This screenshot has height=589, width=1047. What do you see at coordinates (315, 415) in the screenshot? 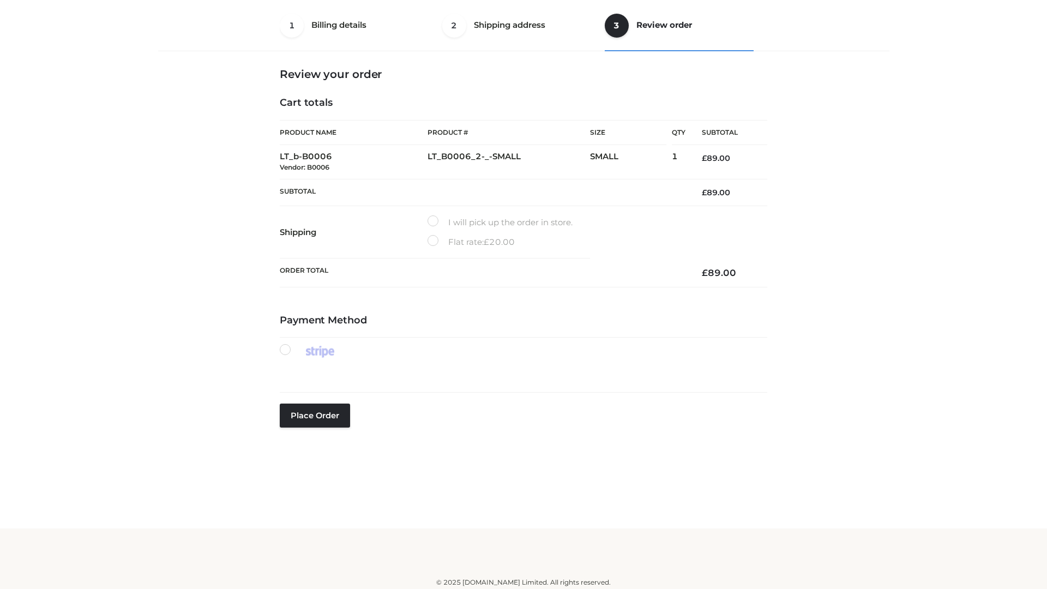
I see `button: Place order` at bounding box center [315, 415].